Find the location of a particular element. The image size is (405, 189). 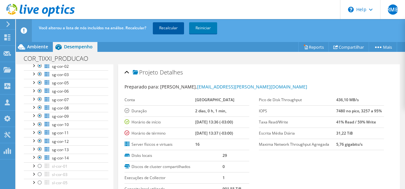

span: sg-cor-07 is located at coordinates (60, 100).